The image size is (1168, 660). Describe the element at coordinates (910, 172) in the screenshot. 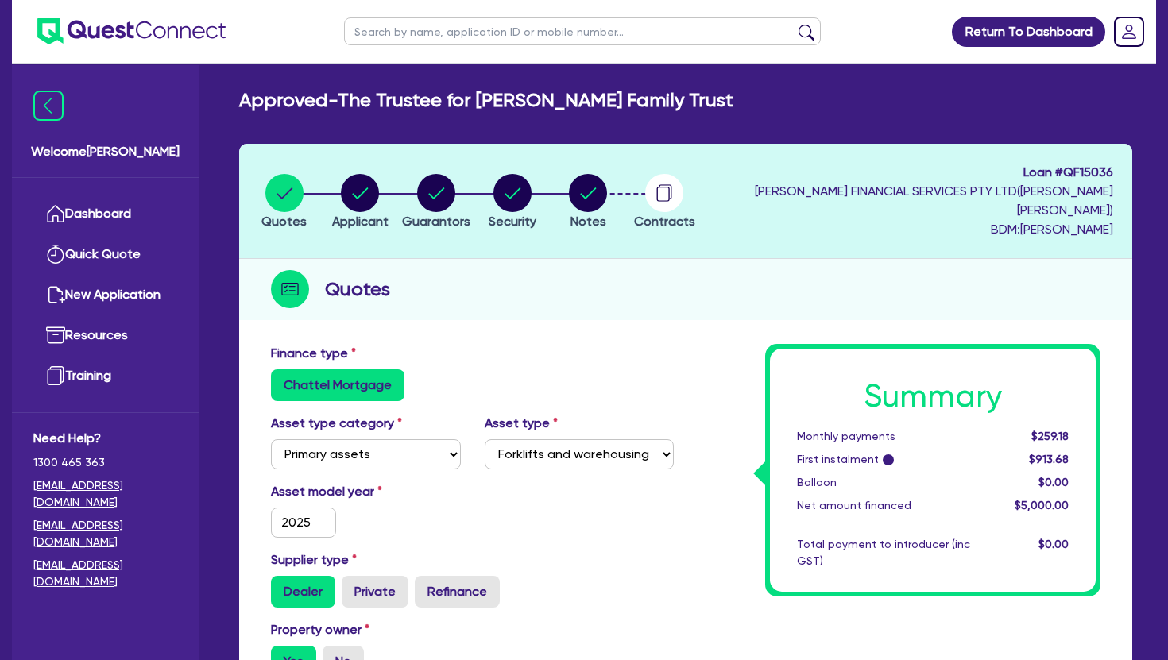

I see `span: Loan # QF15036` at that location.